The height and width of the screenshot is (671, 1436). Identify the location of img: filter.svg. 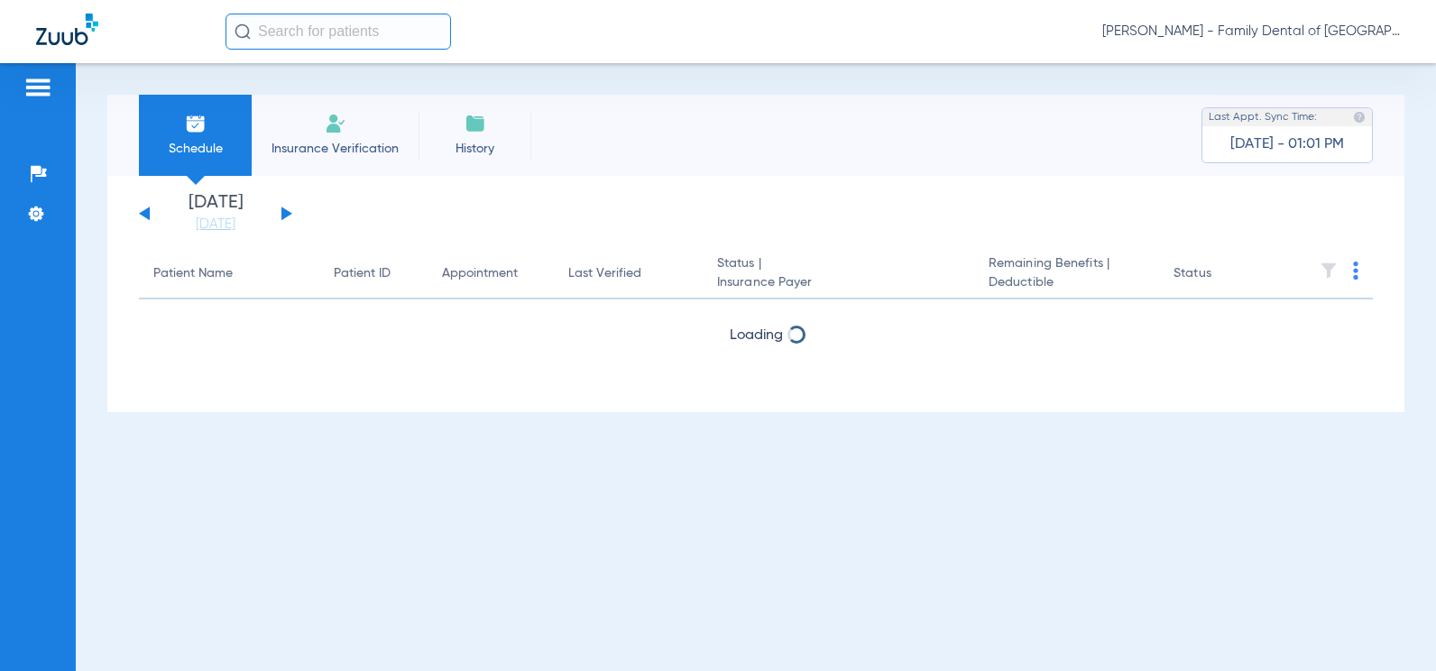
(1329, 271).